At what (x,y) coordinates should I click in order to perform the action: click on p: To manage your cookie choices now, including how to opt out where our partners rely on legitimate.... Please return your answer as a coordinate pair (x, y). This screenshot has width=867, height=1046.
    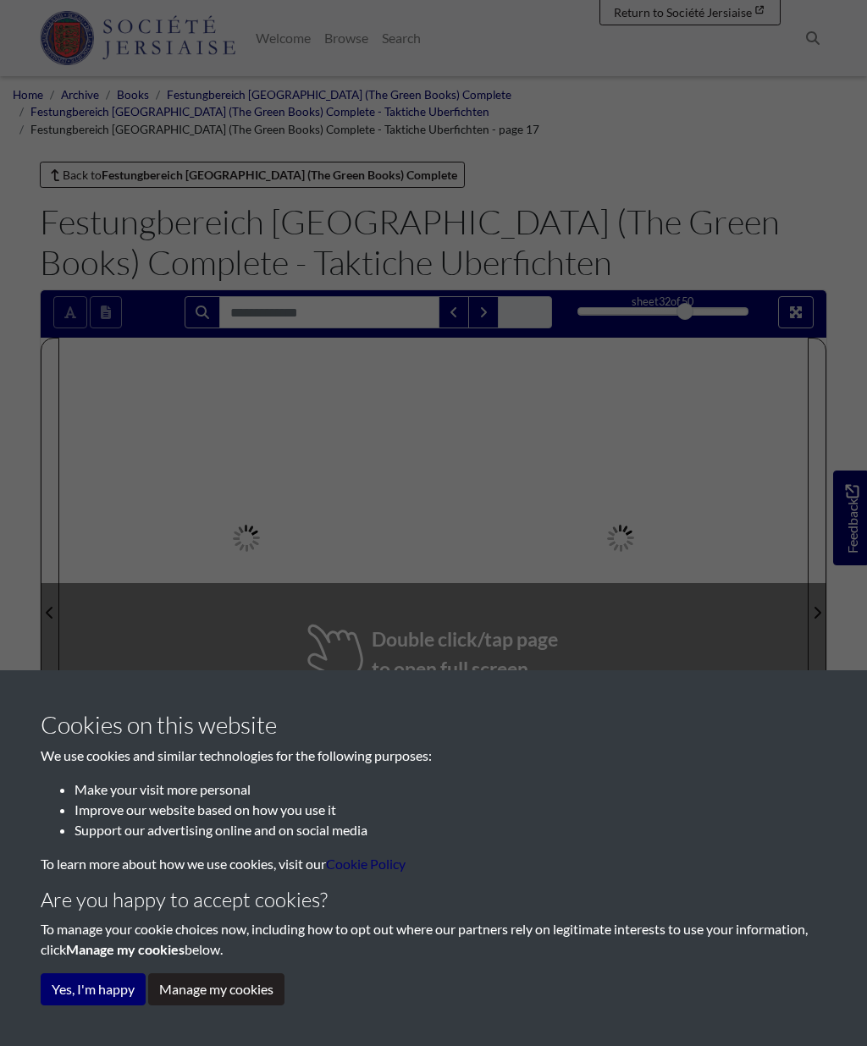
    Looking at the image, I should click on (433, 940).